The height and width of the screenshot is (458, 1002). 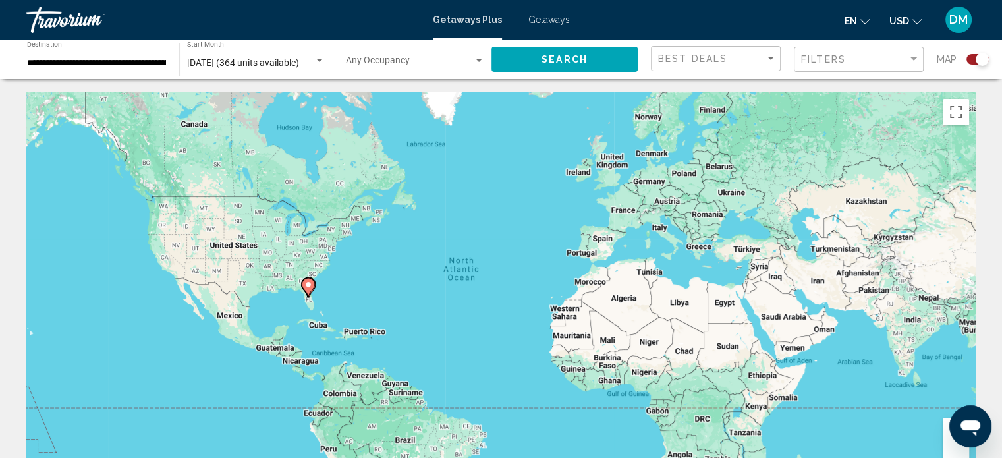 I want to click on span: en, so click(x=851, y=21).